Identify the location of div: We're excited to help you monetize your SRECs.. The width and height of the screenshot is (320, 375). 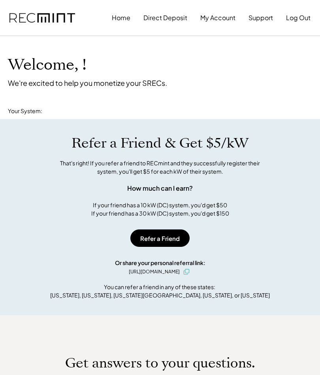
(87, 83).